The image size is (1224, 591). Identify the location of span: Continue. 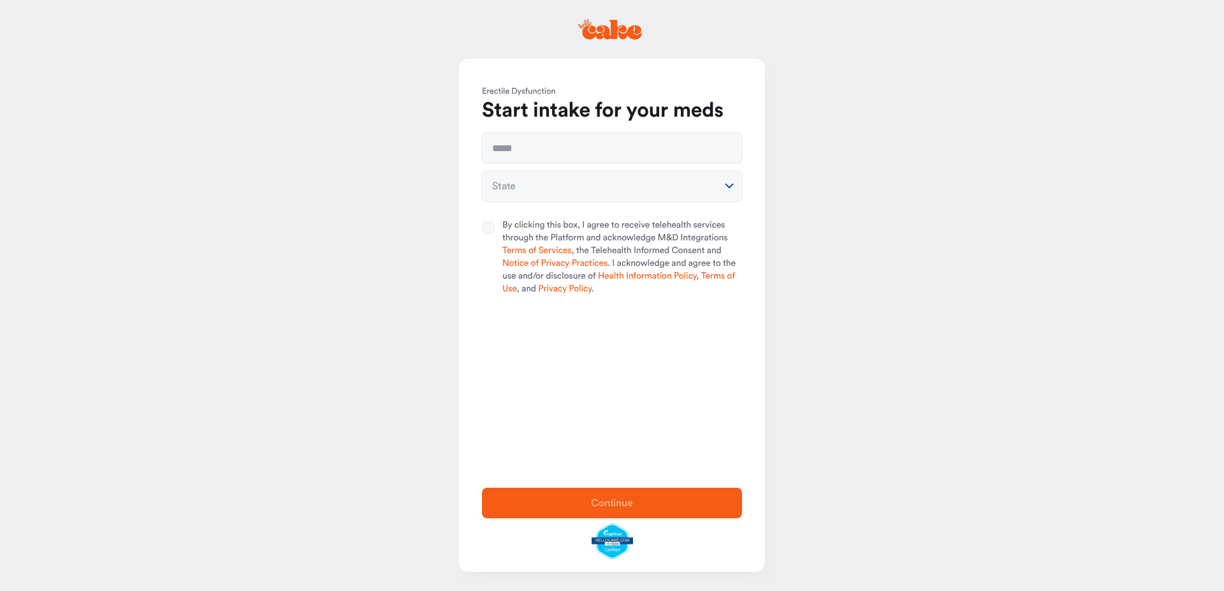
(612, 503).